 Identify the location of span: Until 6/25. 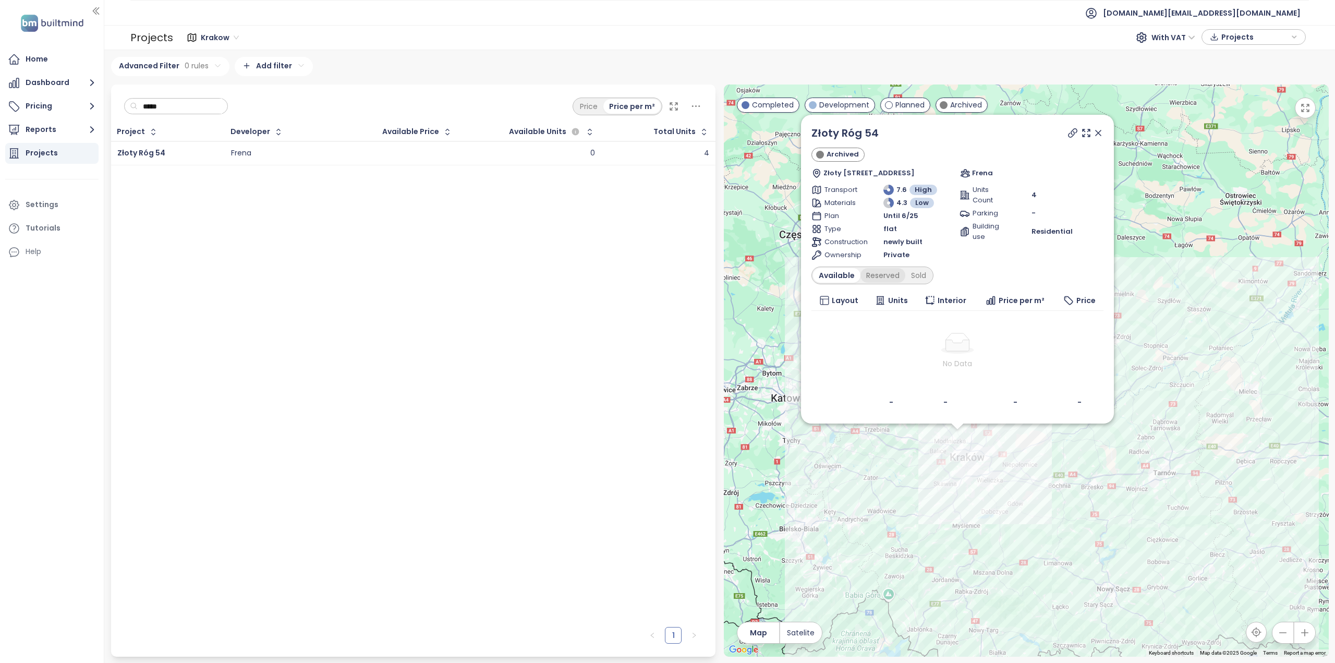
(900, 216).